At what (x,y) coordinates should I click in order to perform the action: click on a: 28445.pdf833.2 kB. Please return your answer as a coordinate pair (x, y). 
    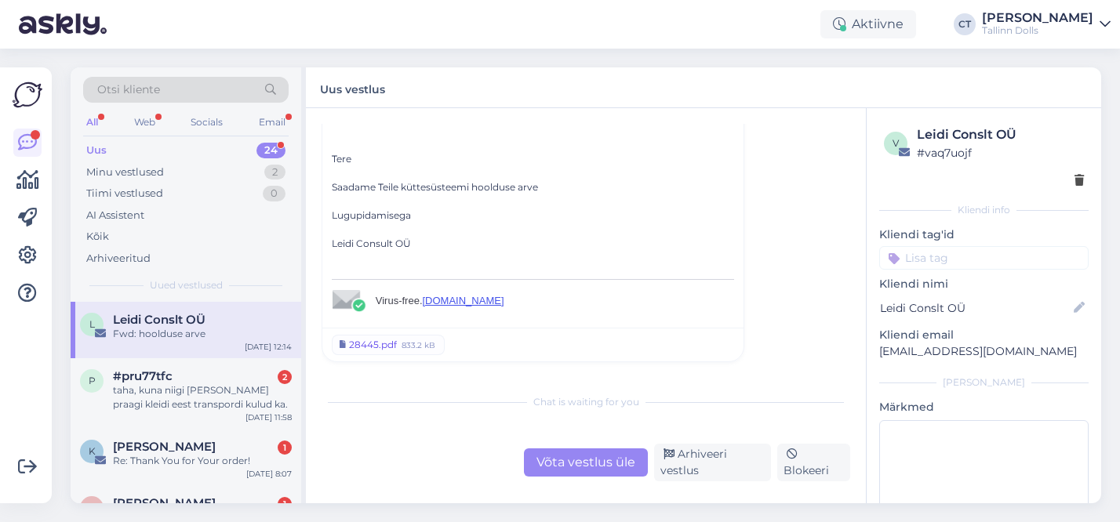
    Looking at the image, I should click on (388, 345).